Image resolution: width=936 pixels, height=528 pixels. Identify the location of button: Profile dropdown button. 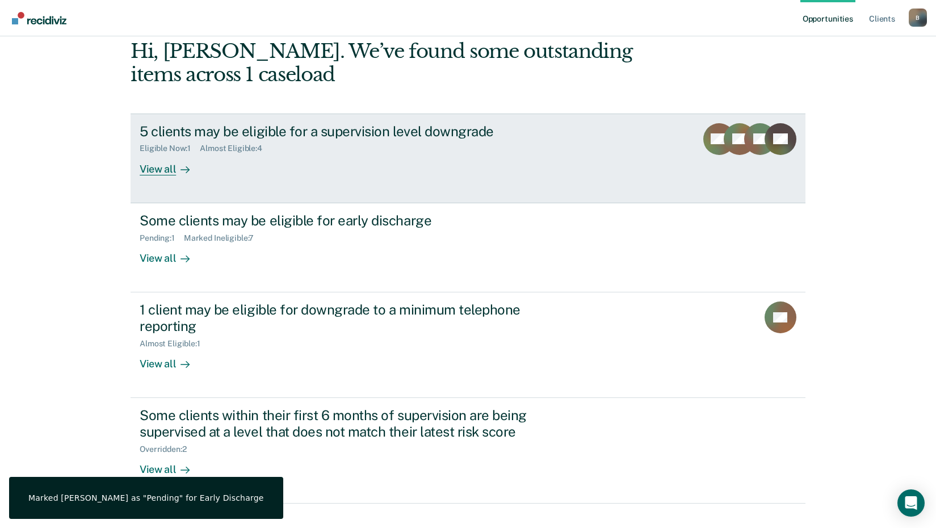
(918, 18).